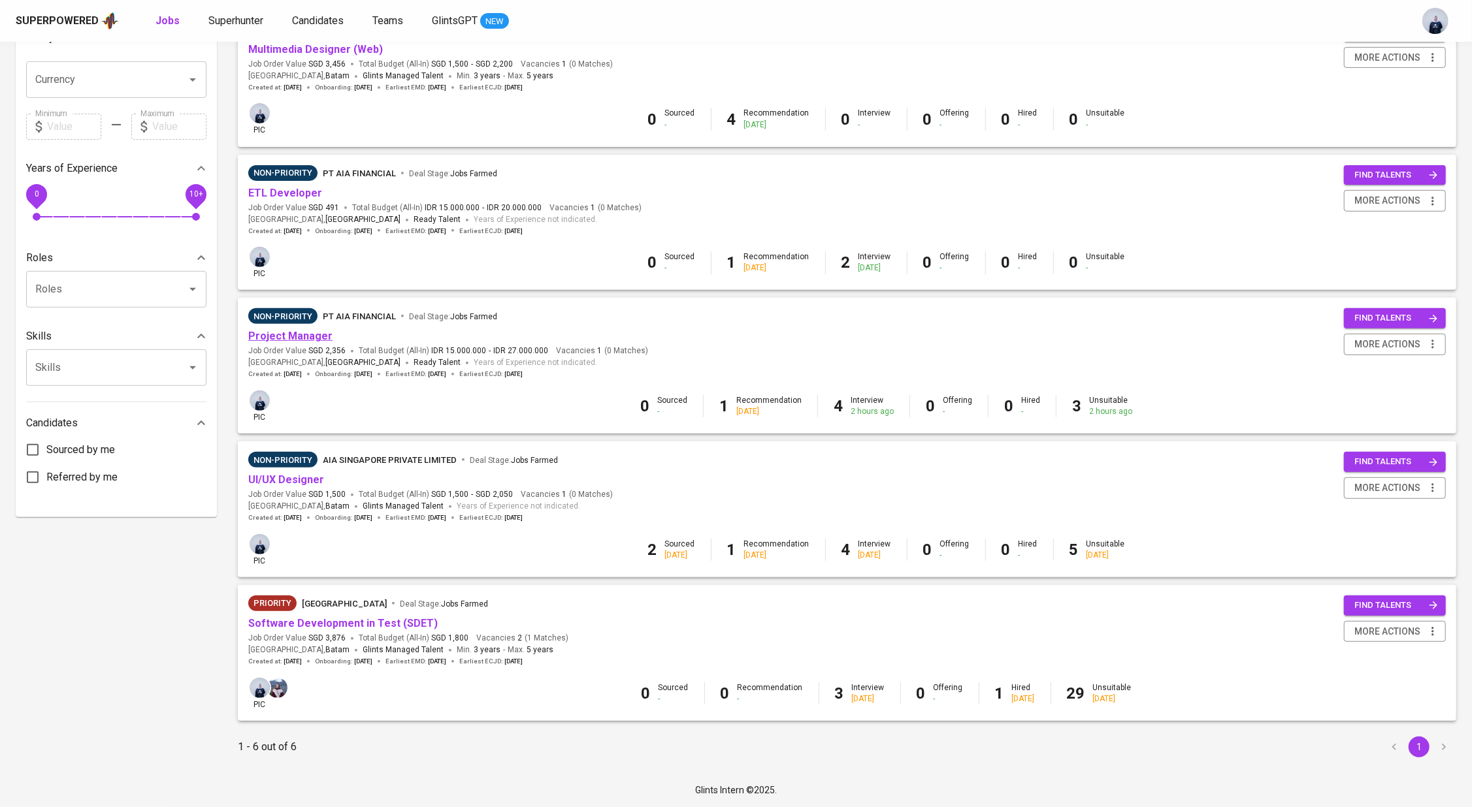 The height and width of the screenshot is (807, 1472). Describe the element at coordinates (846, 263) in the screenshot. I see `b: 2` at that location.